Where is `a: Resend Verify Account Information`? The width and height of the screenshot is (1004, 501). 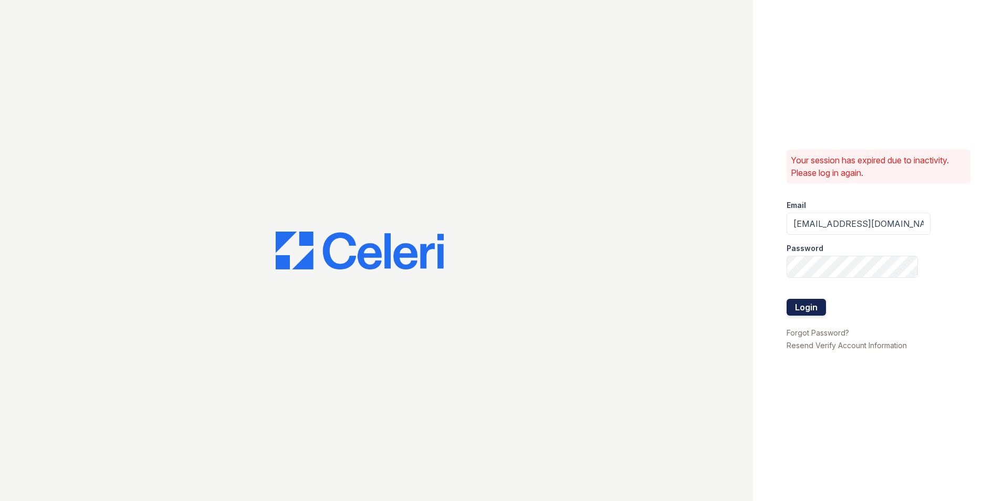 a: Resend Verify Account Information is located at coordinates (847, 345).